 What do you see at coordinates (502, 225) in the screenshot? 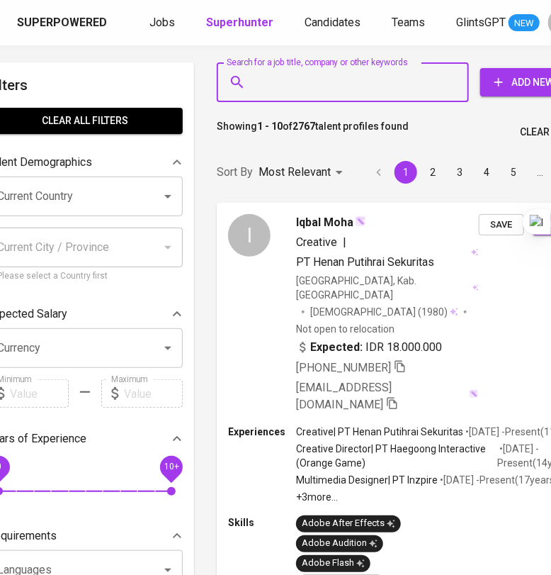
I see `span: Save` at bounding box center [502, 225].